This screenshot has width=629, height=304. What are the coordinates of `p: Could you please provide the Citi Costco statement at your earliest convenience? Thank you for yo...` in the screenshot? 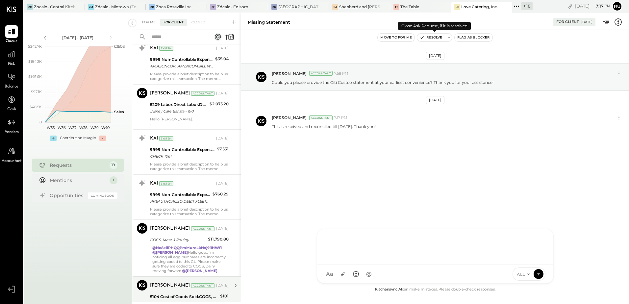 It's located at (383, 82).